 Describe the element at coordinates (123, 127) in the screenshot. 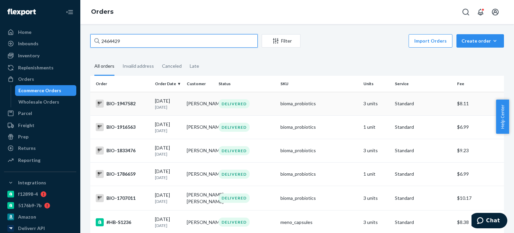

I see `div: BIO-1916563` at that location.